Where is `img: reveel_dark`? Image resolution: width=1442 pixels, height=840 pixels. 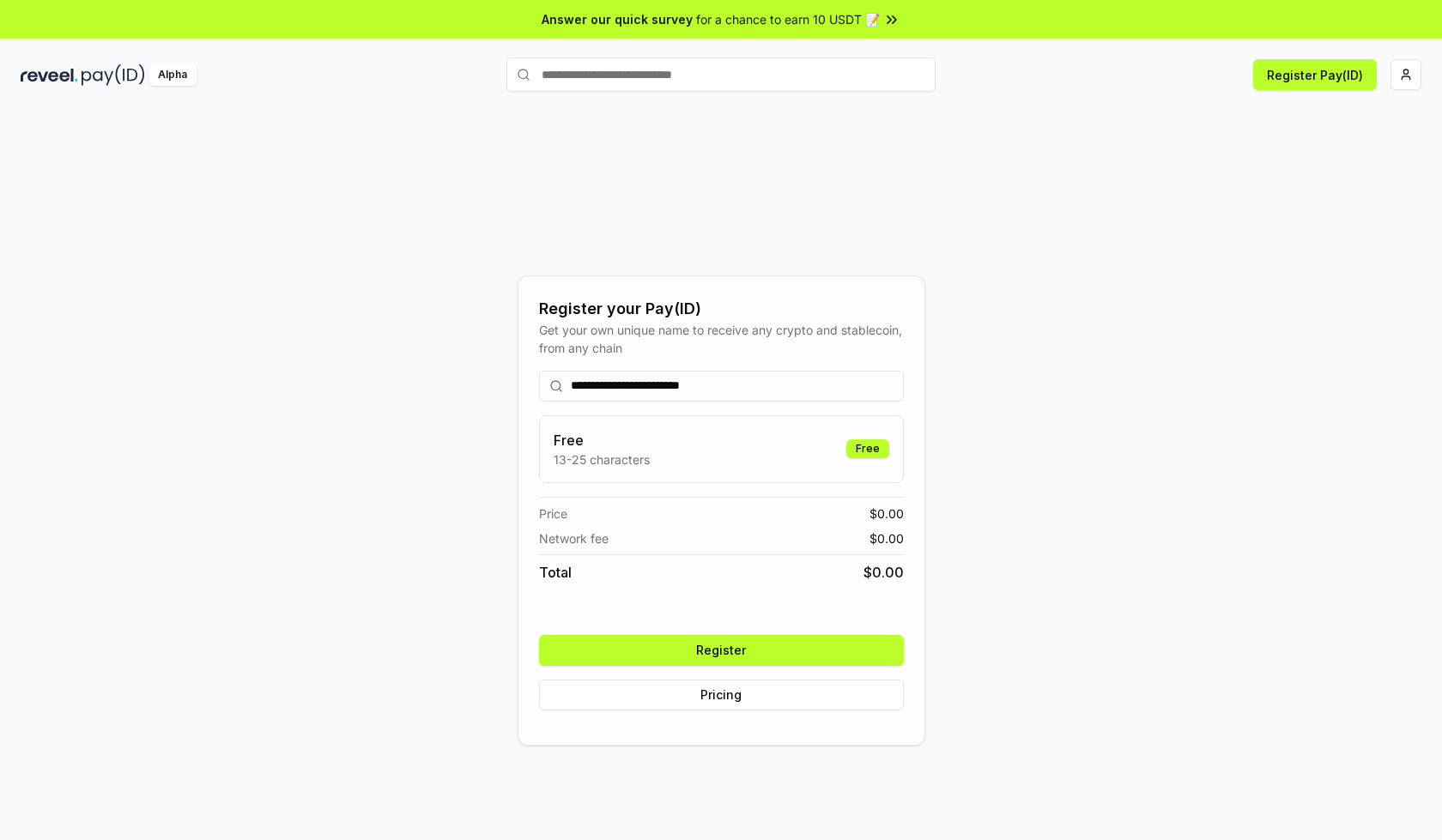
img: reveel_dark is located at coordinates (49, 75).